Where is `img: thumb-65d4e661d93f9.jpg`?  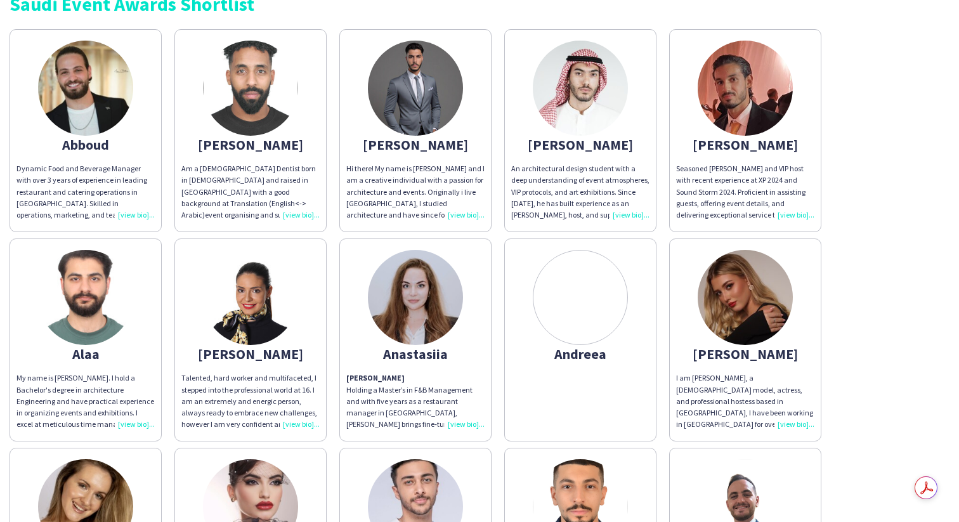 img: thumb-65d4e661d93f9.jpg is located at coordinates (251, 298).